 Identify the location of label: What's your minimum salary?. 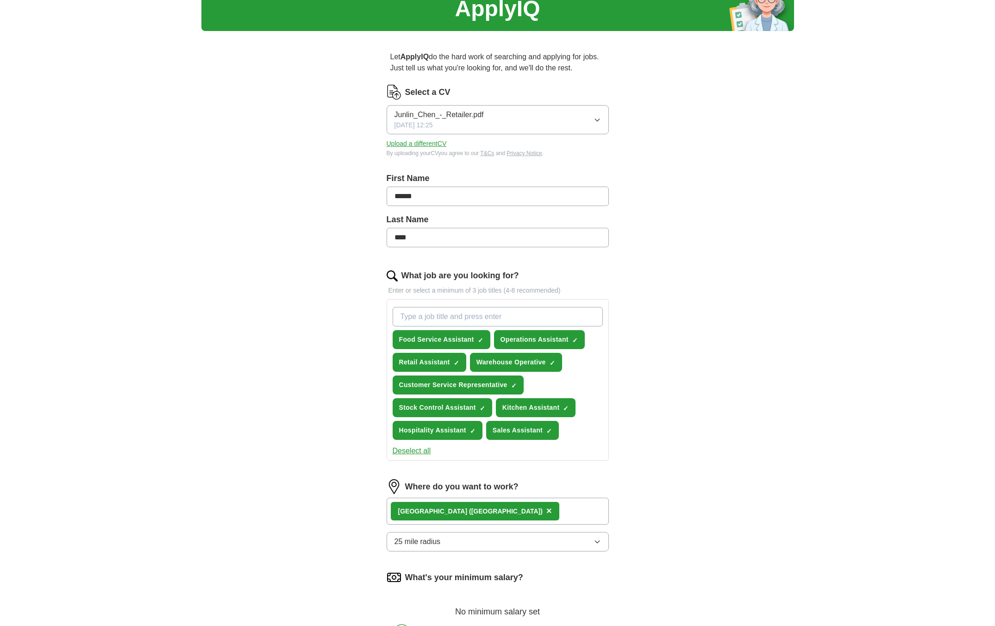
(464, 577).